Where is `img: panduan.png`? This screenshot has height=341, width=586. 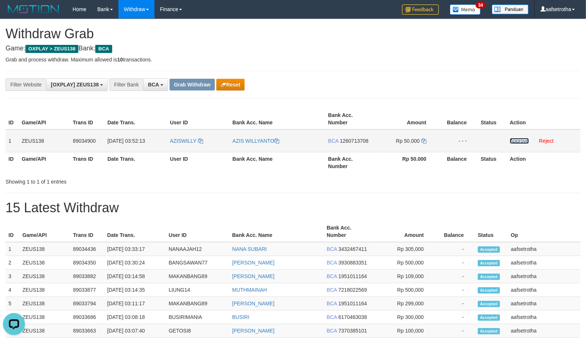 img: panduan.png is located at coordinates (510, 9).